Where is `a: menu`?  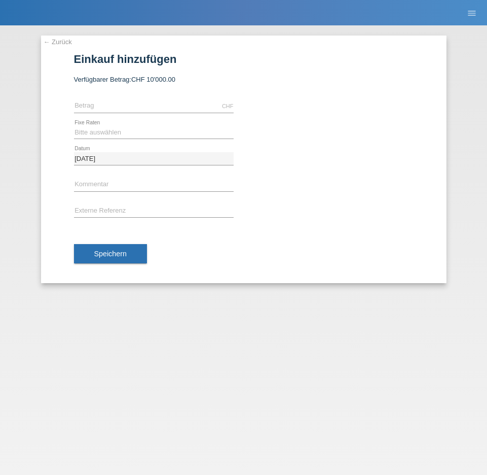
a: menu is located at coordinates (472, 13).